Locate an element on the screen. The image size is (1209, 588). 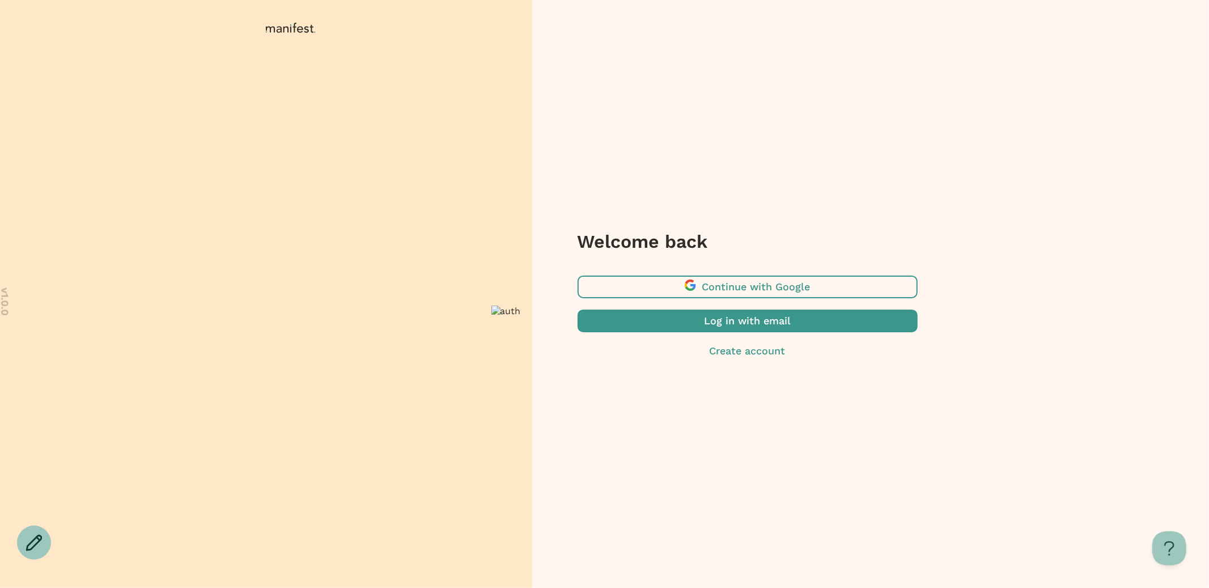
button: Continue with Google is located at coordinates (748, 287).